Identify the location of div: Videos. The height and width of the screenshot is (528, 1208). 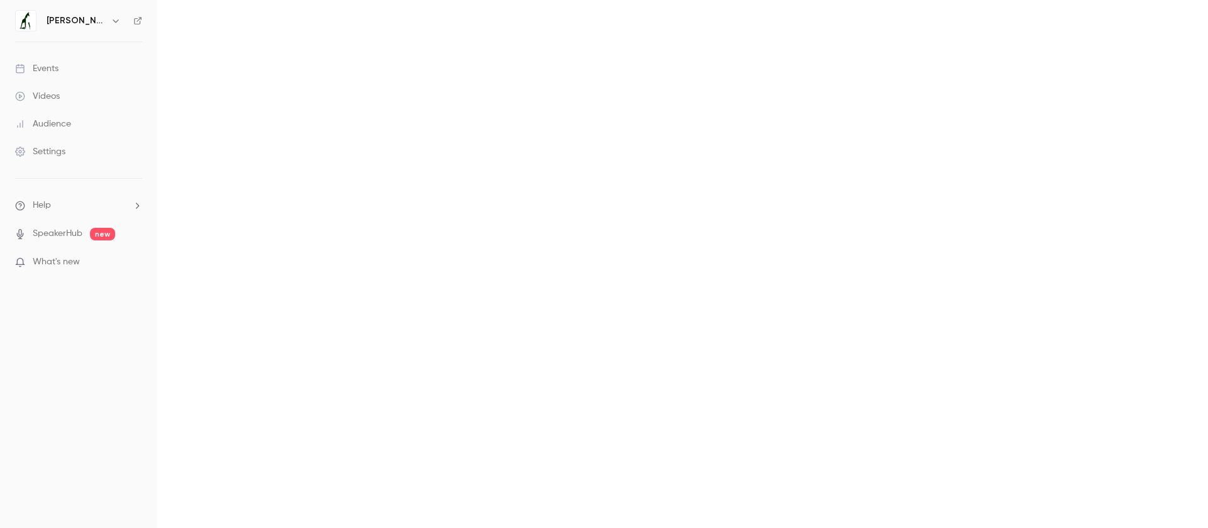
(37, 96).